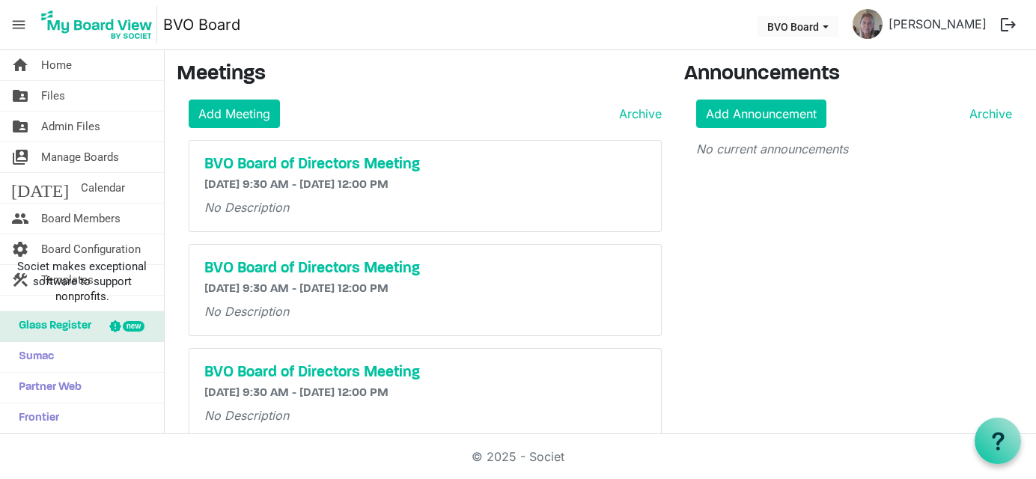 The height and width of the screenshot is (479, 1036). I want to click on a: © 2025 - Societ, so click(518, 457).